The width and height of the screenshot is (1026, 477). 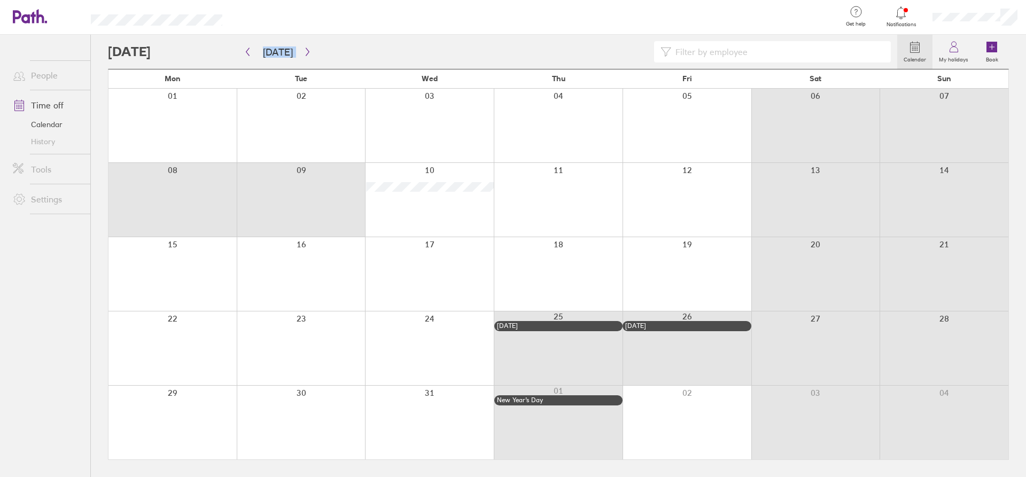 I want to click on input: Filter by employee, so click(x=777, y=52).